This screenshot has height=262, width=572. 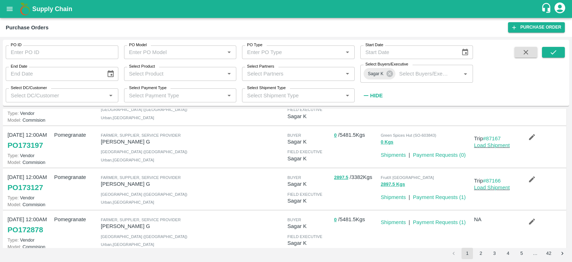 I want to click on button: Go to page 3, so click(x=494, y=253).